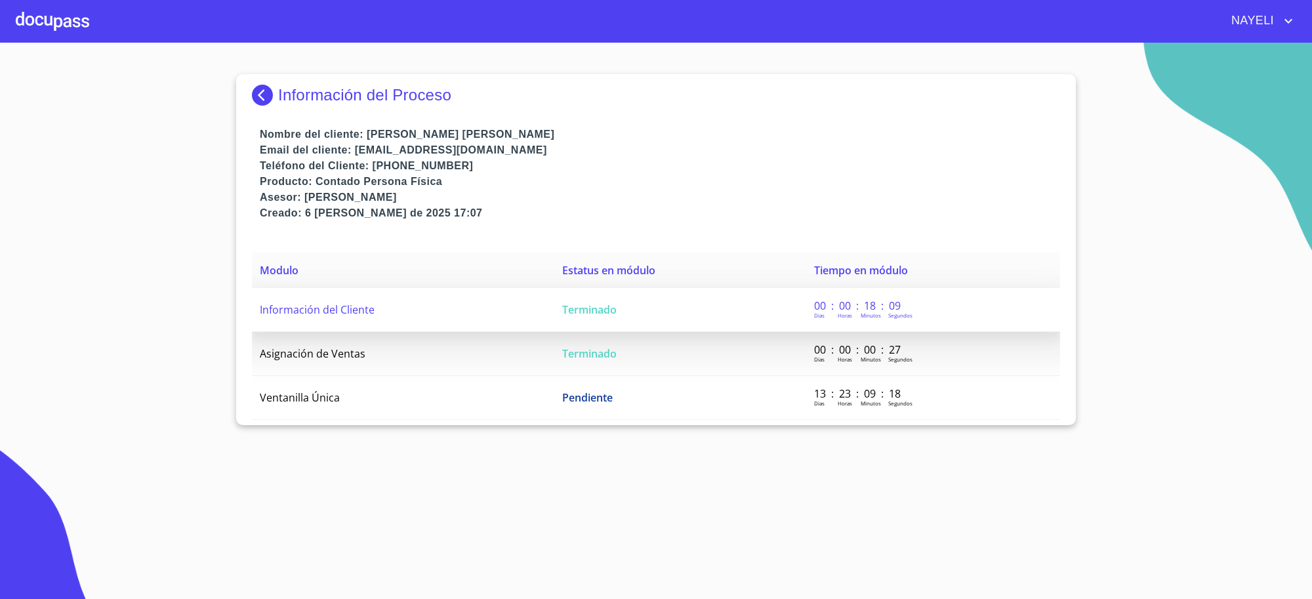 This screenshot has height=599, width=1312. I want to click on span: Información del Cliente, so click(317, 310).